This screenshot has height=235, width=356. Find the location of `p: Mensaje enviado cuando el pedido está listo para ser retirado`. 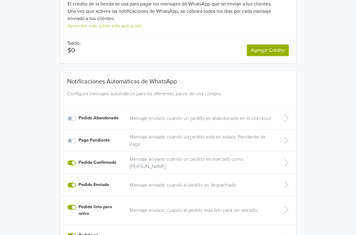

p: Mensaje enviado cuando el pedido está listo para ser retirado is located at coordinates (201, 210).